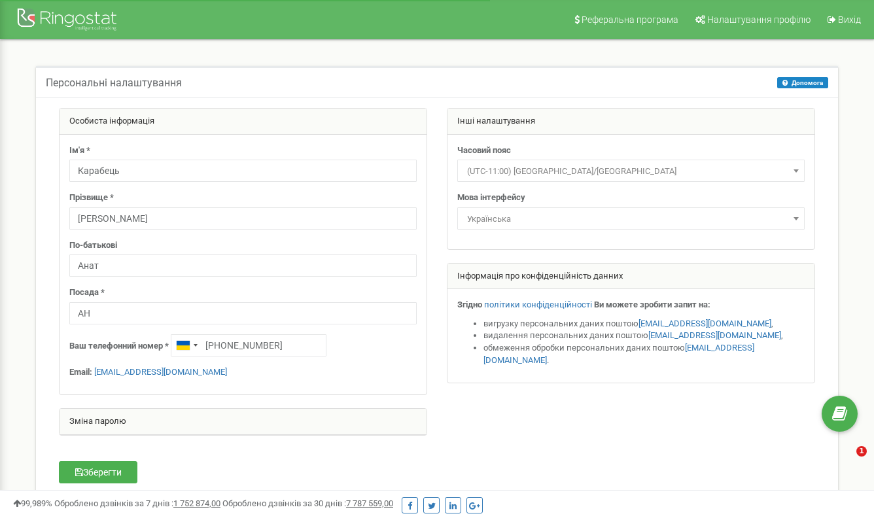 Image resolution: width=874 pixels, height=520 pixels. What do you see at coordinates (92, 197) in the screenshot?
I see `label: Прізвище *` at bounding box center [92, 197].